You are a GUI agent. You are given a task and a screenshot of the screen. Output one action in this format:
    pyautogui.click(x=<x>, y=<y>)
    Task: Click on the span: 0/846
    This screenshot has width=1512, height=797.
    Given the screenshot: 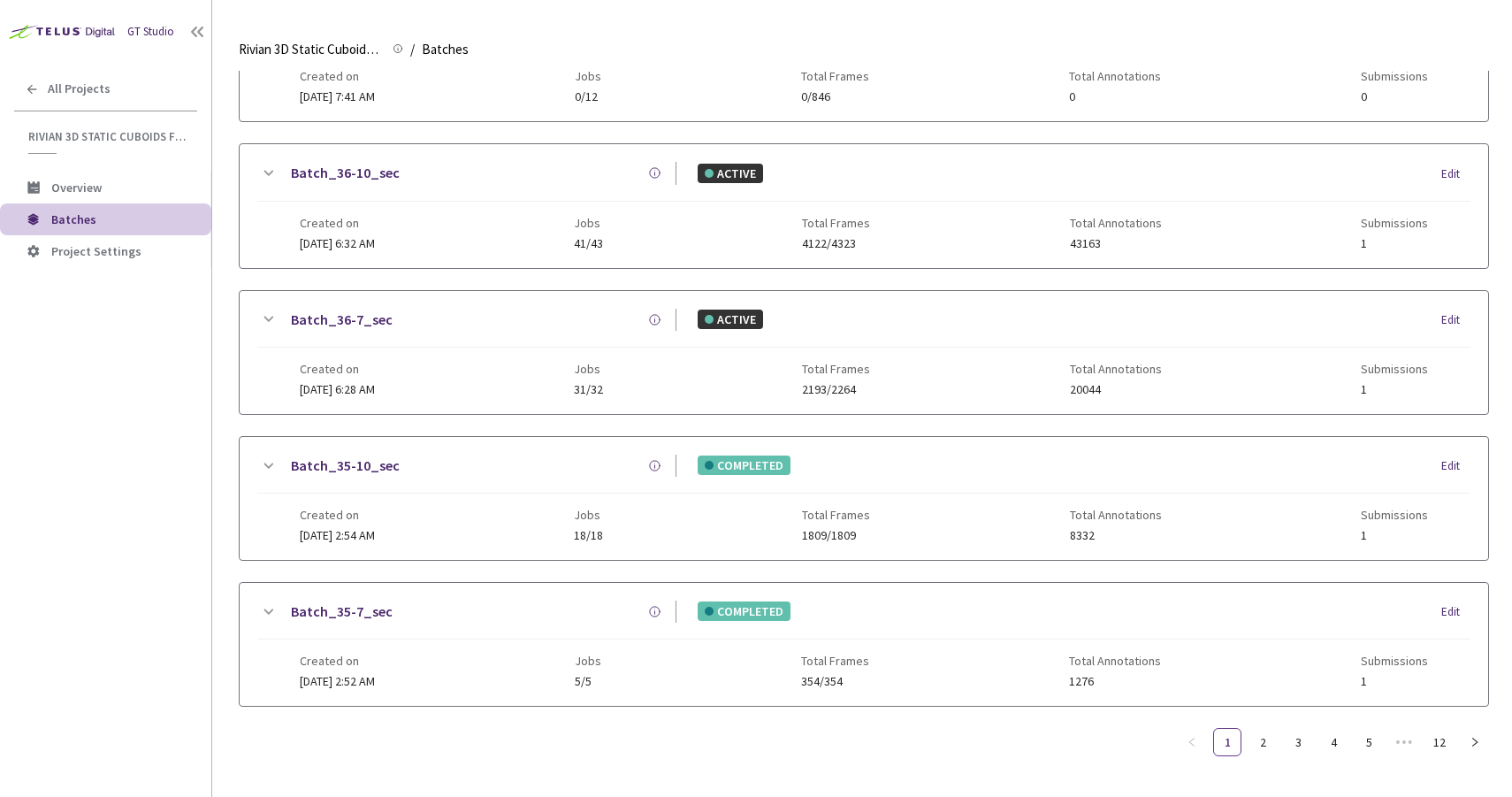 What is the action you would take?
    pyautogui.click(x=834, y=97)
    